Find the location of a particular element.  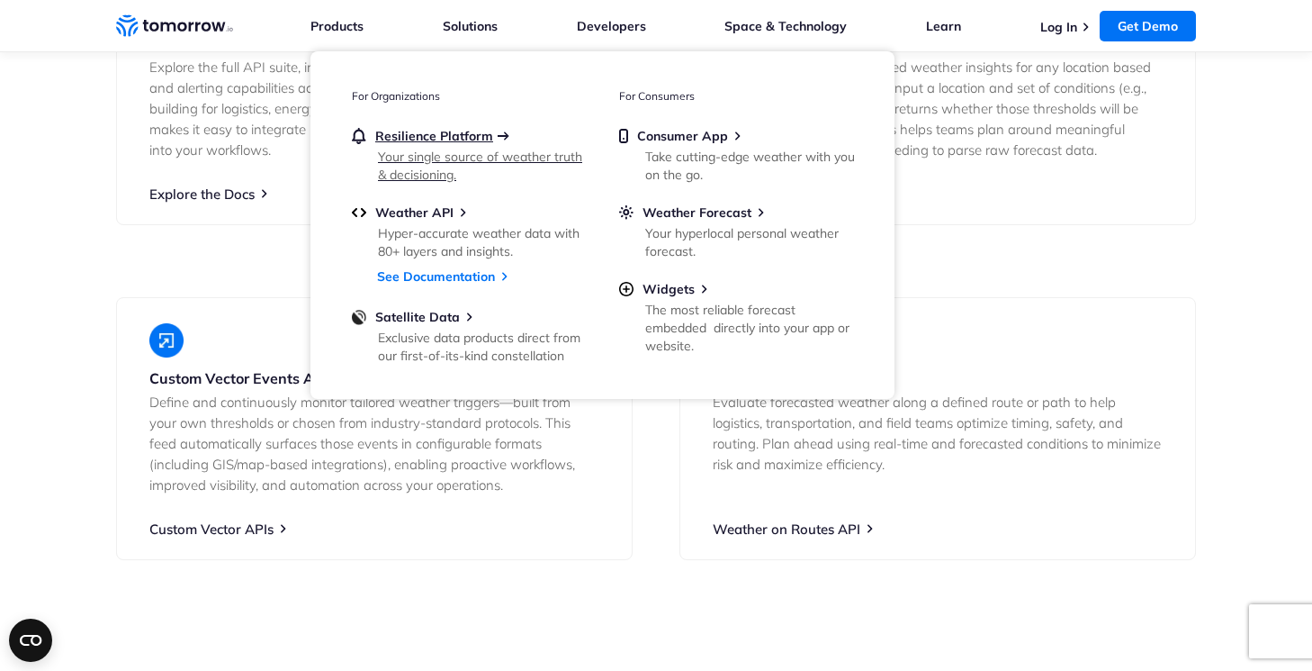

h3: For Organizations is located at coordinates (469, 95).